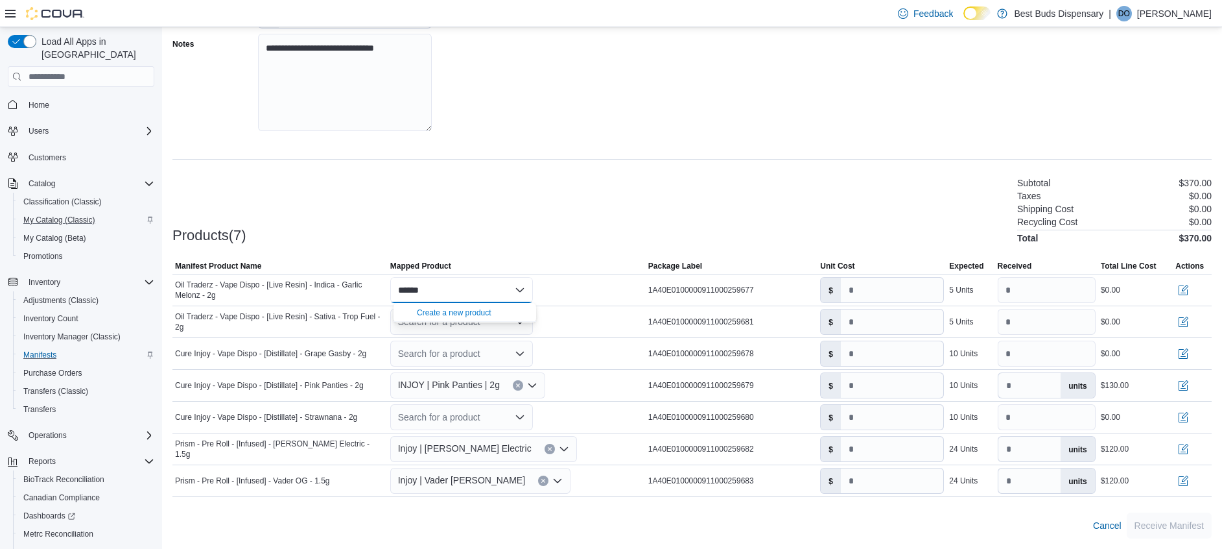 This screenshot has height=549, width=1222. I want to click on h6: Subtotal, so click(1033, 183).